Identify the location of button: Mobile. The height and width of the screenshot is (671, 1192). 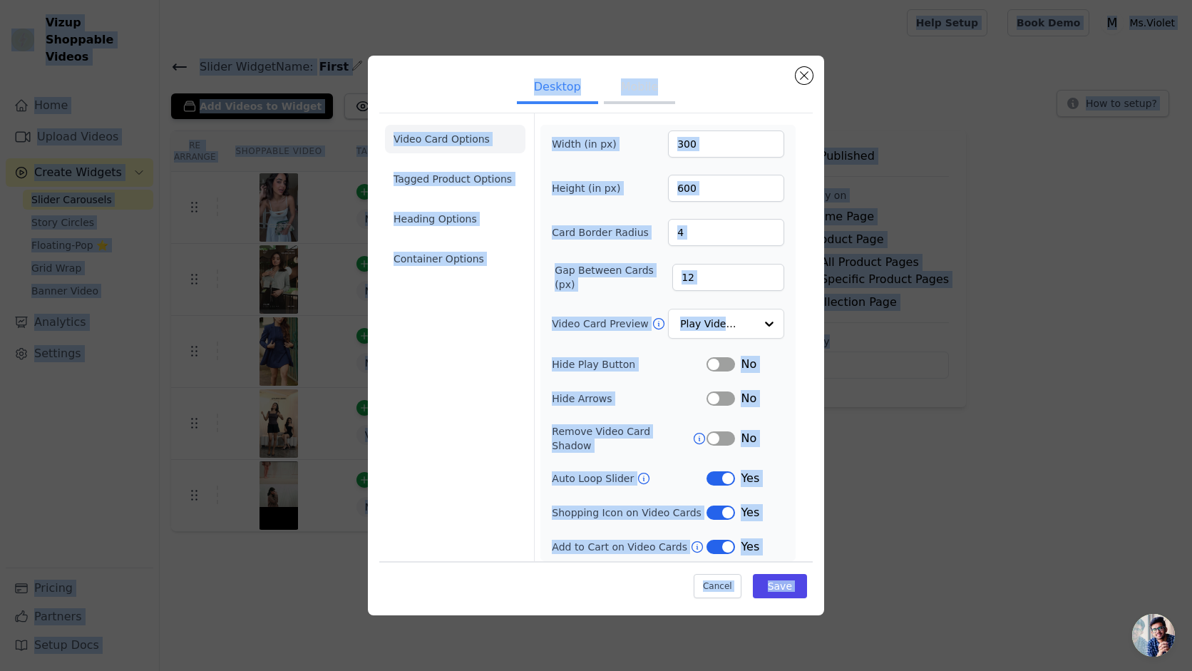
(640, 88).